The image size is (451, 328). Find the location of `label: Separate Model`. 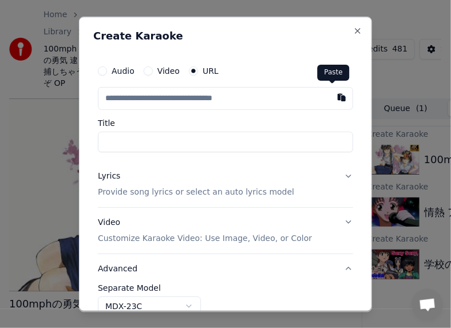

label: Separate Model is located at coordinates (225, 288).